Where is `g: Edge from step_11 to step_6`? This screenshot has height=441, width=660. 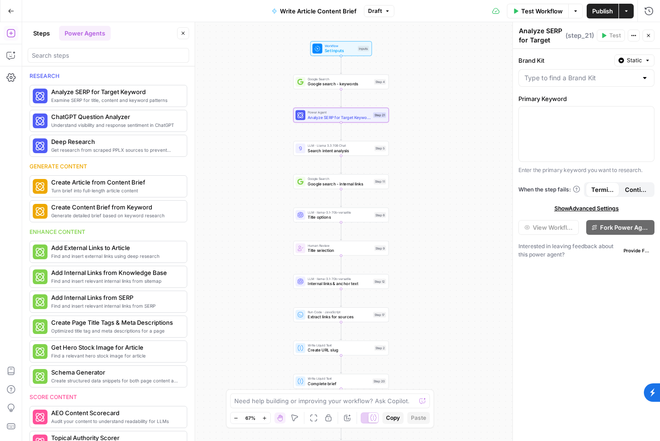
g: Edge from step_11 to step_6 is located at coordinates (341, 198).